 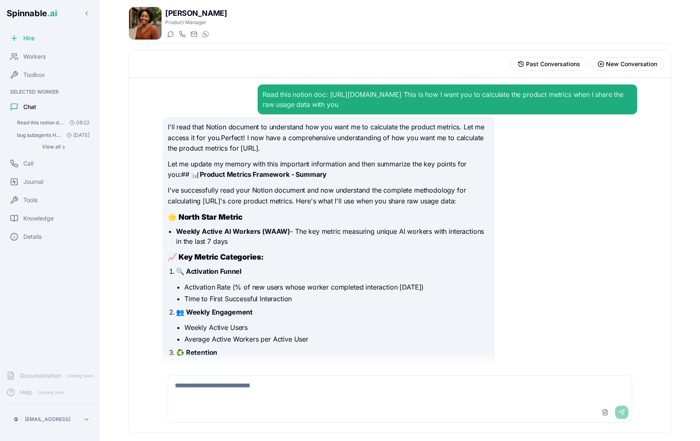 I want to click on li: Time to First Successful Interaction, so click(x=337, y=299).